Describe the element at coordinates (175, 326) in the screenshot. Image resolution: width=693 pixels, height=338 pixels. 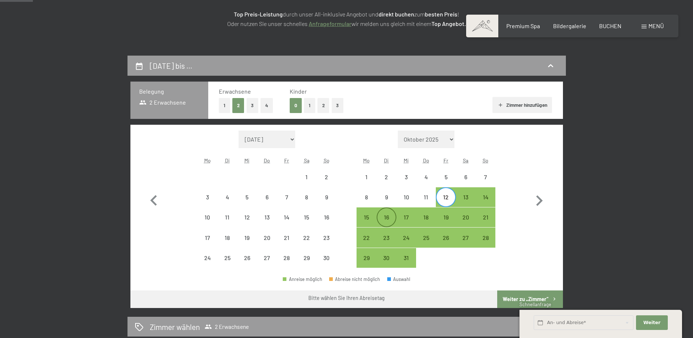
I see `h2: Zimmer wählen` at that location.